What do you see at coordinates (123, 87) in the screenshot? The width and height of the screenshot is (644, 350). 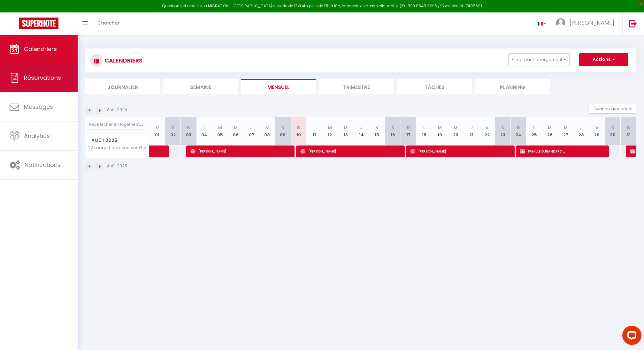 I see `li: Journalier` at bounding box center [123, 87].